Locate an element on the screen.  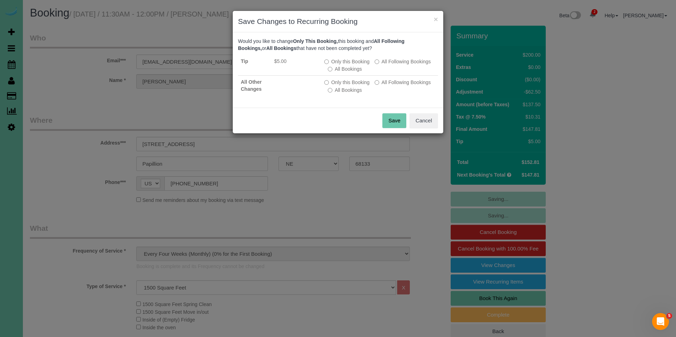
span: 5 is located at coordinates (669, 316).